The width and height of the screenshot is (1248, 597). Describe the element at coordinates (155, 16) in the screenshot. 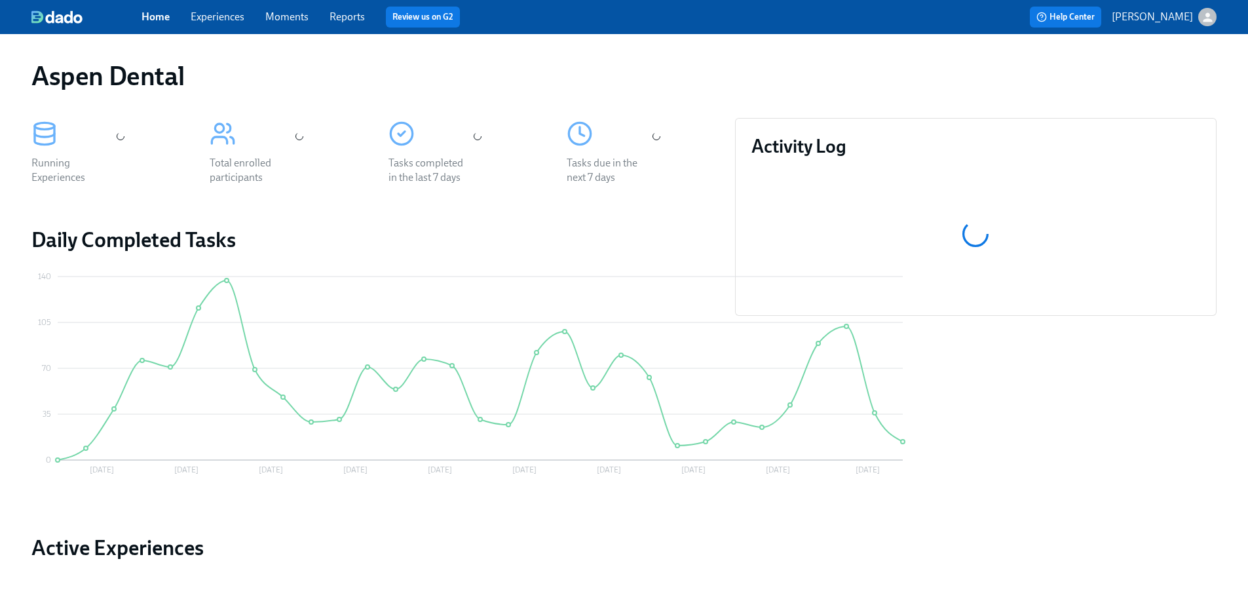

I see `a: Home` at that location.